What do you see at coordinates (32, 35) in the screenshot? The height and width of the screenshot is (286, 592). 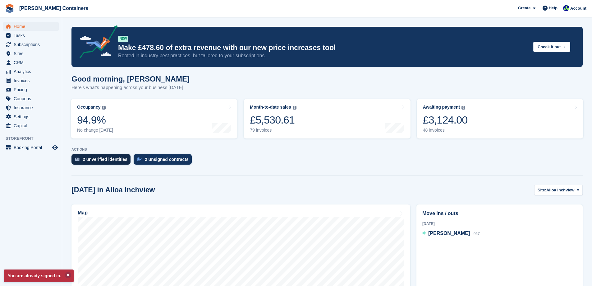 I see `span: Tasks` at bounding box center [32, 35].